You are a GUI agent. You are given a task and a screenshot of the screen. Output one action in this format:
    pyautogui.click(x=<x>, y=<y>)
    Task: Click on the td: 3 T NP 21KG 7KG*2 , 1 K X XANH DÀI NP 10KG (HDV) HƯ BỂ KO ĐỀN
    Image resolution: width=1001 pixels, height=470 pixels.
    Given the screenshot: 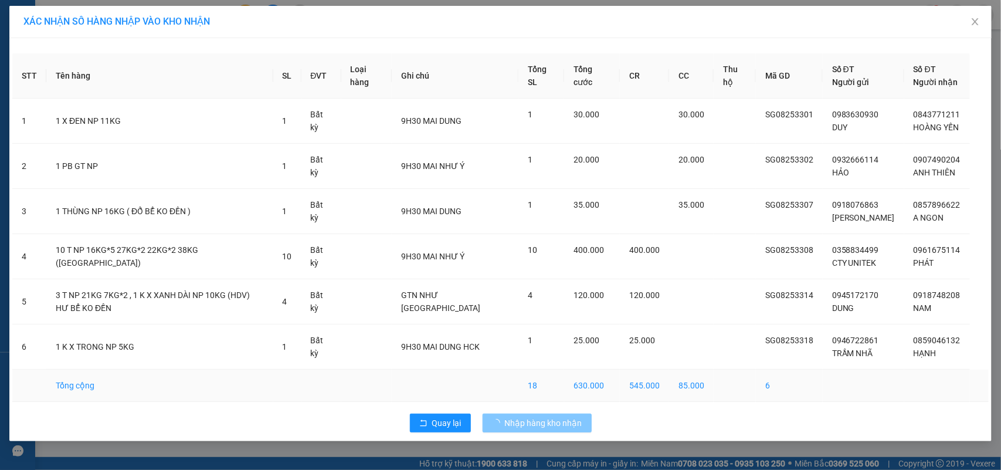 What is the action you would take?
    pyautogui.click(x=160, y=302)
    